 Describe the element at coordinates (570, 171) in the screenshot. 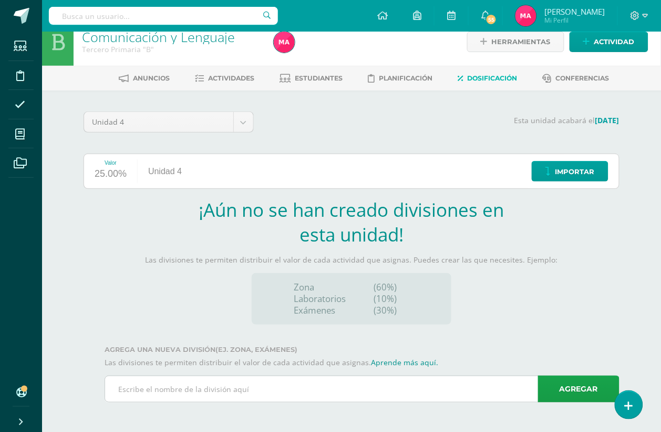

I see `a: Importar` at that location.